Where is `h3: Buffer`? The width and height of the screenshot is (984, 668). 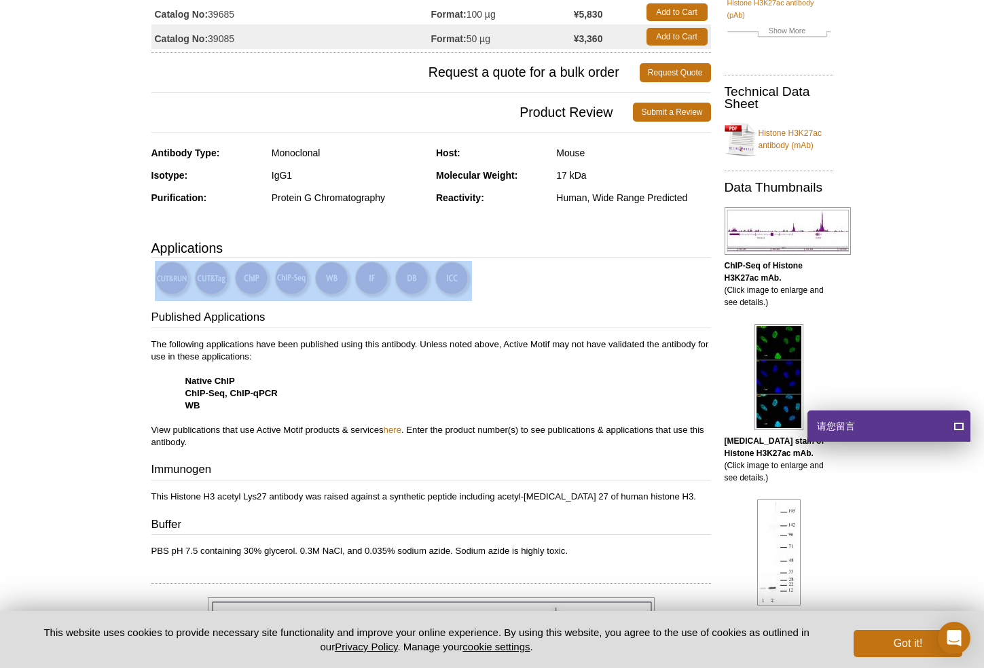 h3: Buffer is located at coordinates (431, 526).